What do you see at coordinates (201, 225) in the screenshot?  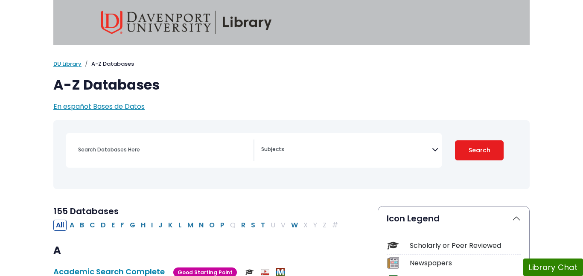 I see `button: Filter Results N` at bounding box center [201, 225].